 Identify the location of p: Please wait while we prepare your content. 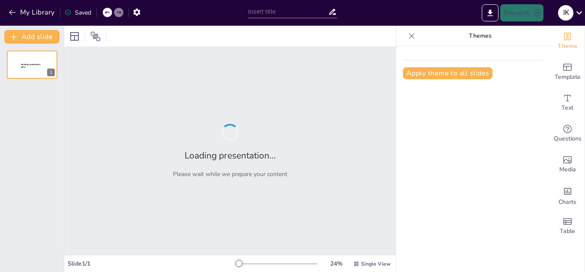
(230, 174).